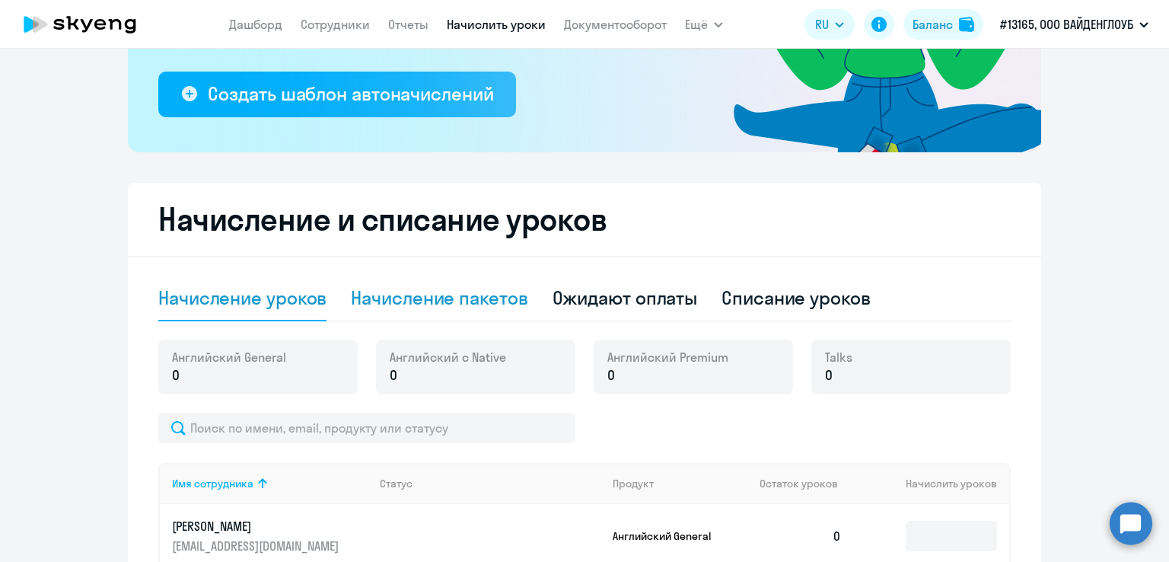 This screenshot has height=562, width=1169. What do you see at coordinates (408, 24) in the screenshot?
I see `a: Отчеты` at bounding box center [408, 24].